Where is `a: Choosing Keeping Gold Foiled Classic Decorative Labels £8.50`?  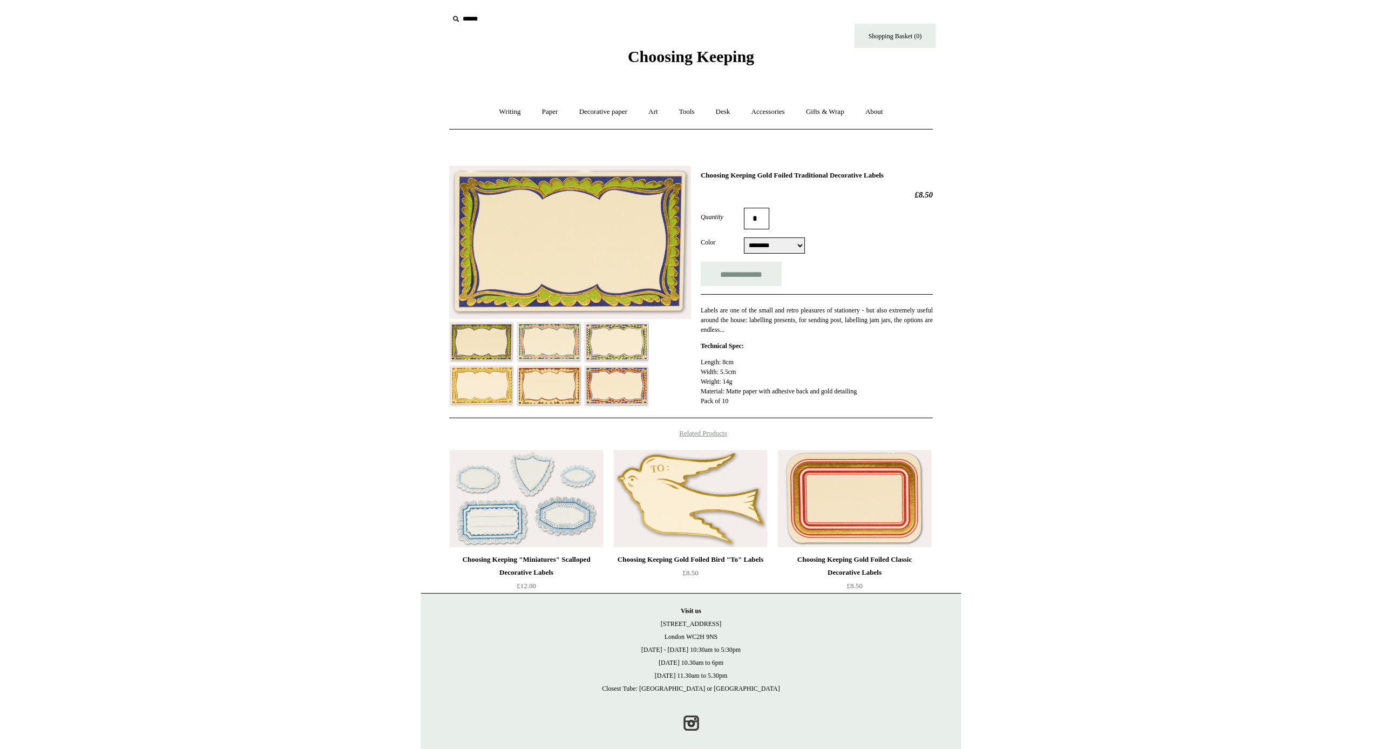
a: Choosing Keeping Gold Foiled Classic Decorative Labels £8.50 is located at coordinates (855, 576).